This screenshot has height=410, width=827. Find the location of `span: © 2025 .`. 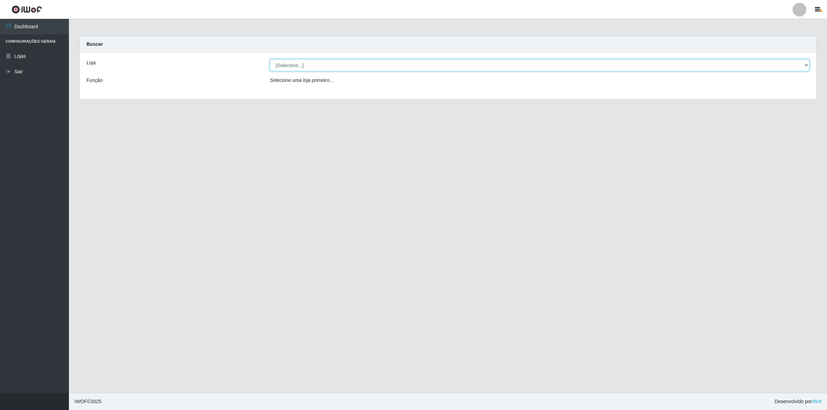

span: © 2025 . is located at coordinates (89, 402).